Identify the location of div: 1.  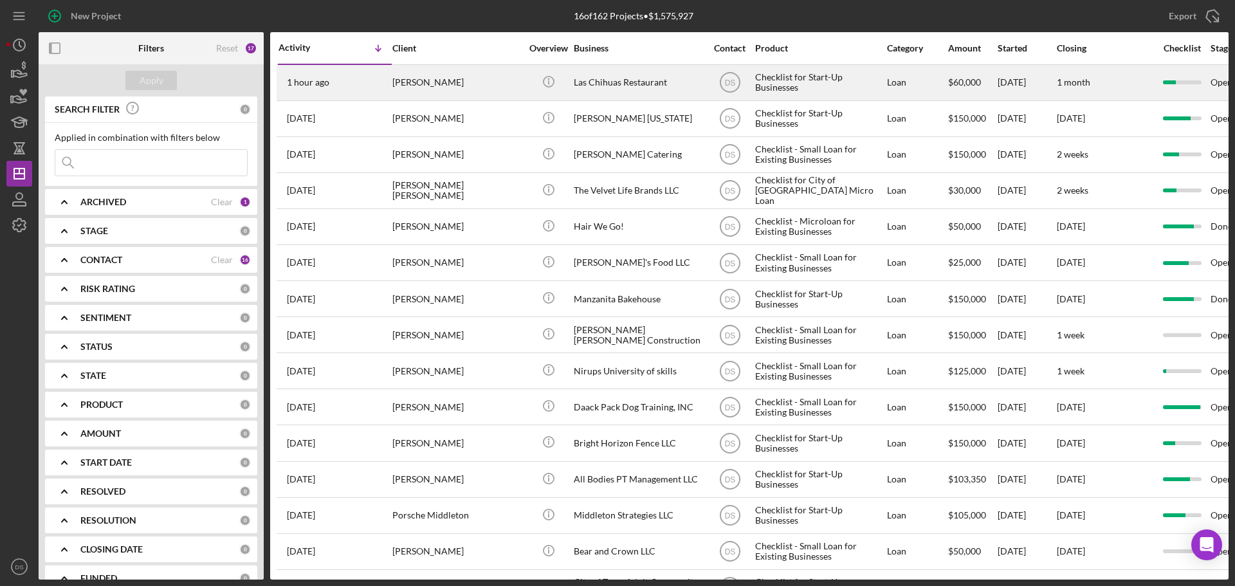
(245, 202).